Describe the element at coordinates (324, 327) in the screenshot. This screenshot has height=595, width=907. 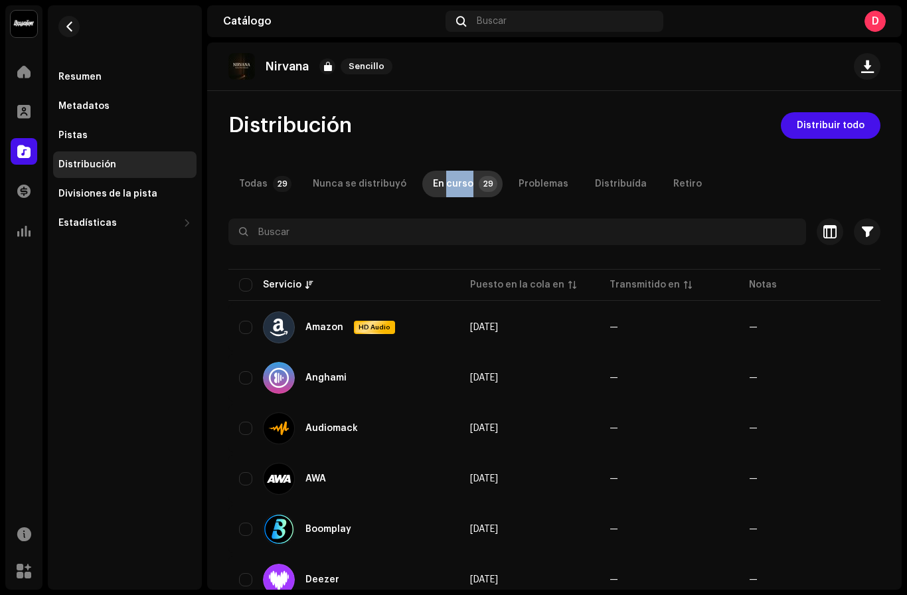
I see `div: Amazon` at that location.